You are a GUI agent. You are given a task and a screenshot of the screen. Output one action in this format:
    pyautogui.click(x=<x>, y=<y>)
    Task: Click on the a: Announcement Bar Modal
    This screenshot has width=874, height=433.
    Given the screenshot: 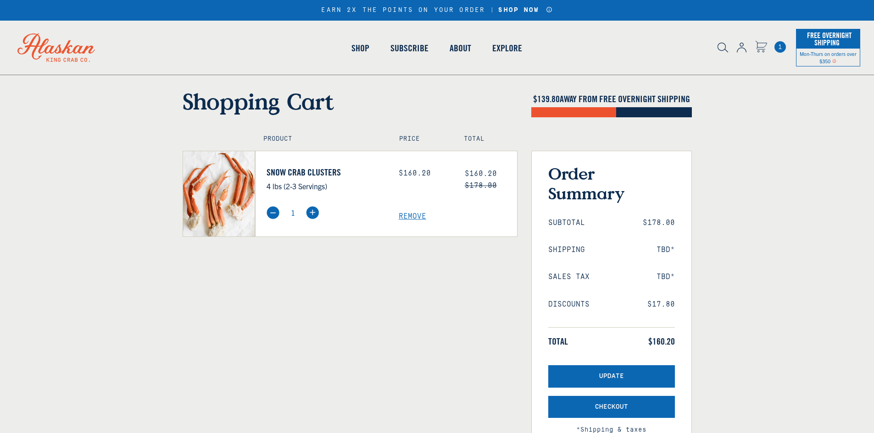 What is the action you would take?
    pyautogui.click(x=549, y=10)
    